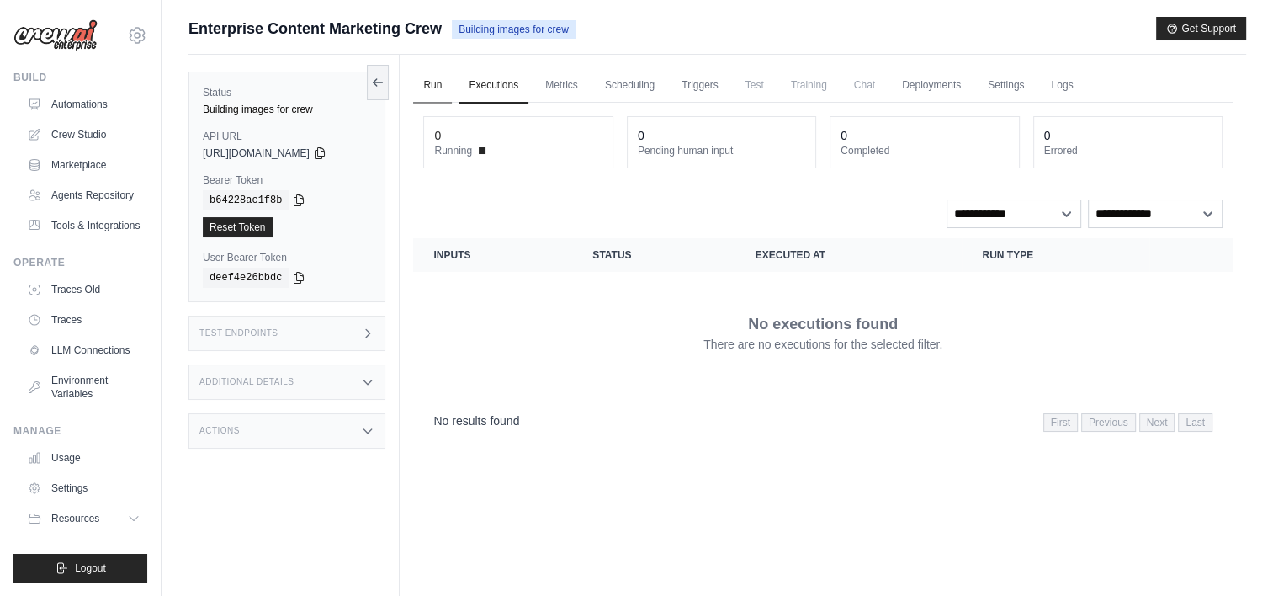  What do you see at coordinates (432, 86) in the screenshot?
I see `a: Run` at bounding box center [432, 86].